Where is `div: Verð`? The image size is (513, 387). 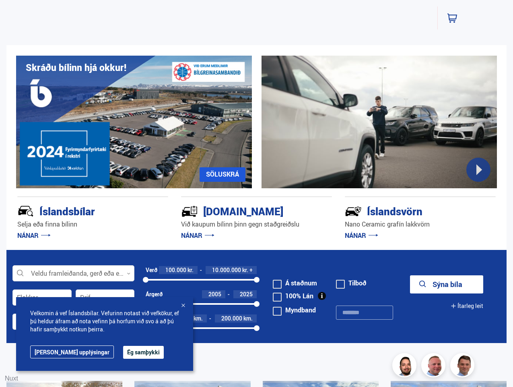
div: Verð is located at coordinates (151, 270).